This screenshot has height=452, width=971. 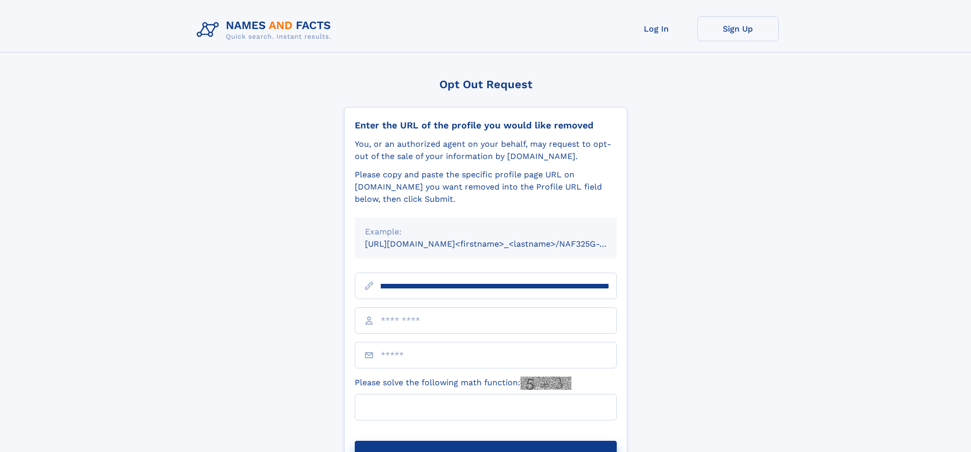 I want to click on a: Log In, so click(x=656, y=29).